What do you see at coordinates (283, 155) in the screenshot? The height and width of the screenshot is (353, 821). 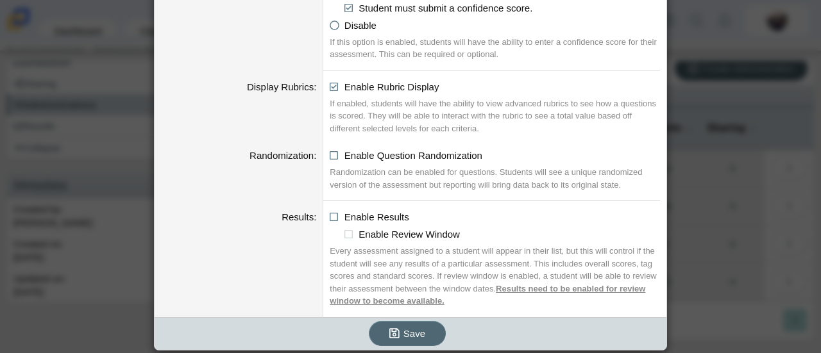 I see `label: Randomization` at bounding box center [283, 155].